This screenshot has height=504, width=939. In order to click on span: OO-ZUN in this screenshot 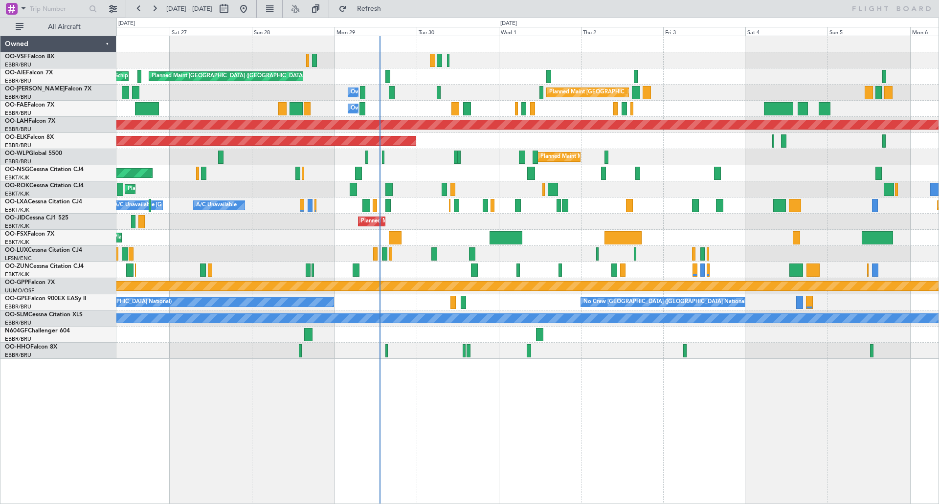, I will do `click(17, 267)`.